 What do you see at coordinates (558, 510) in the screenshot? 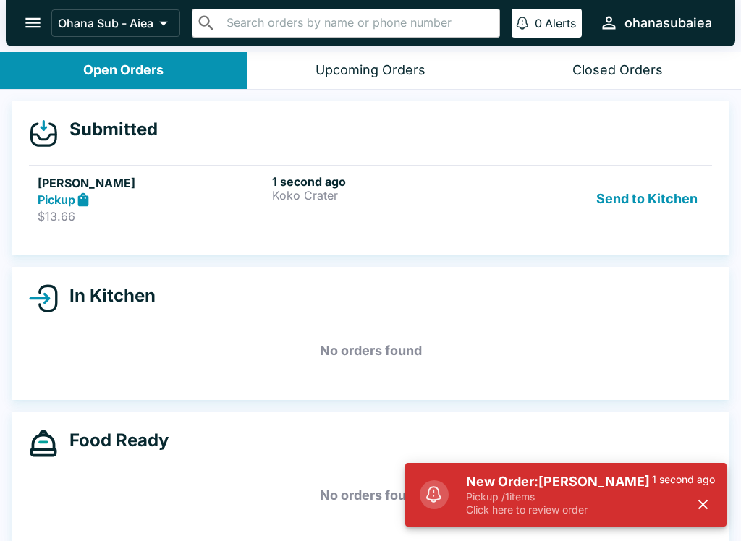
I see `p: Click here to review order` at bounding box center [558, 510].